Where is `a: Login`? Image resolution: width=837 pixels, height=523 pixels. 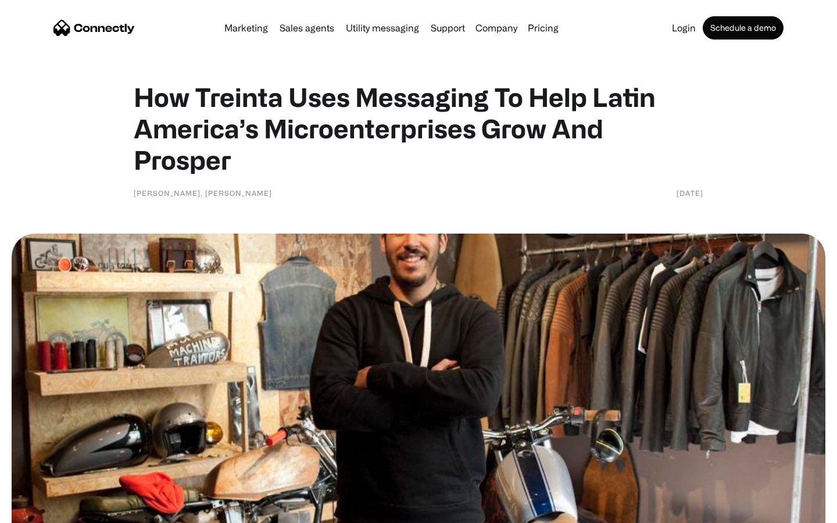 a: Login is located at coordinates (684, 28).